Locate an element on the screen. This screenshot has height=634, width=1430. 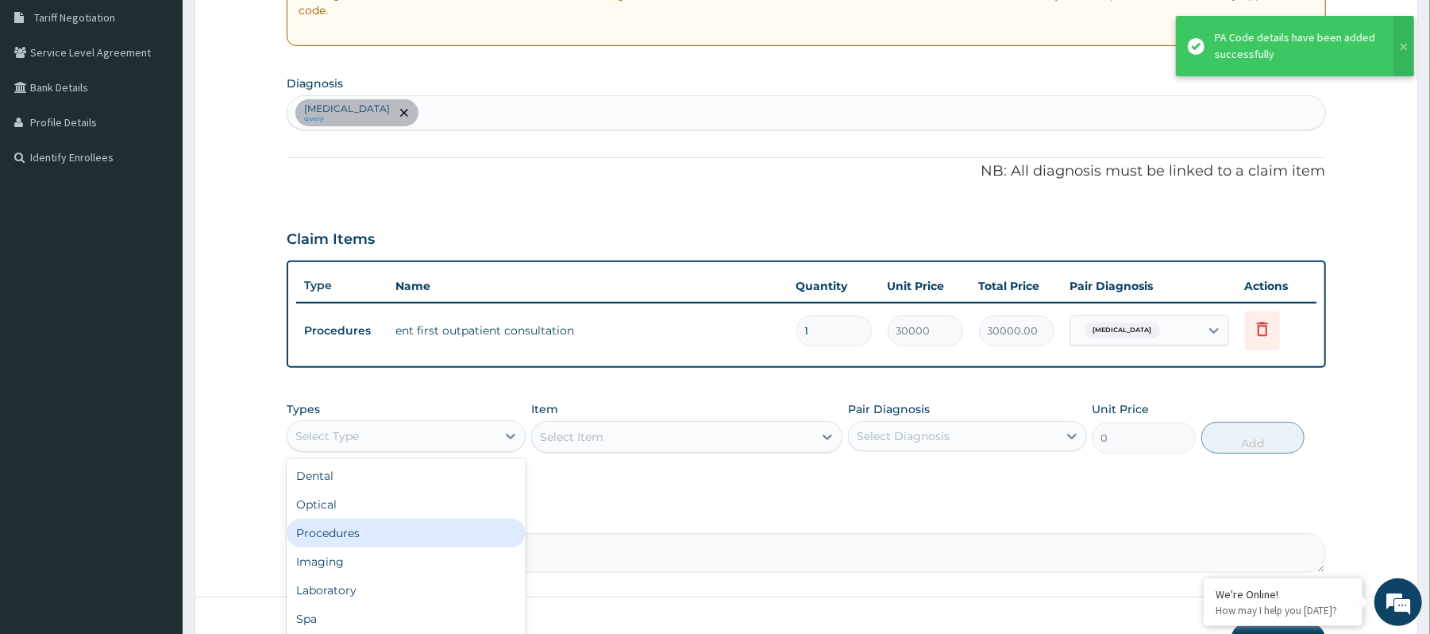
div: Minimize live chat window is located at coordinates (280, 27).